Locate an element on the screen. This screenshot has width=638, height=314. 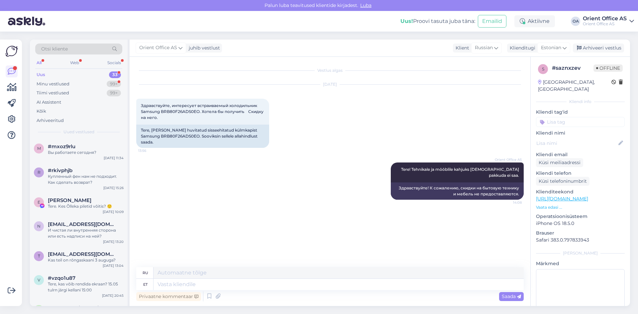
span: Estonian is located at coordinates (551, 48).